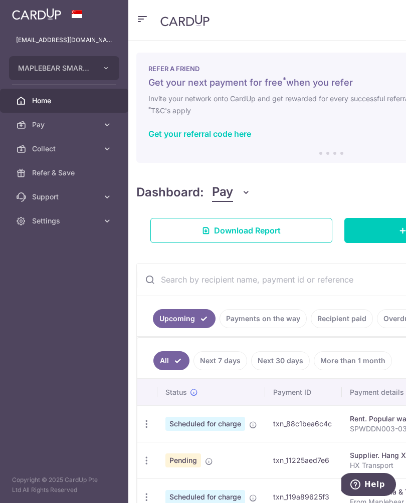 The height and width of the screenshot is (503, 406). Describe the element at coordinates (353, 361) in the screenshot. I see `a: More than 1 month` at that location.